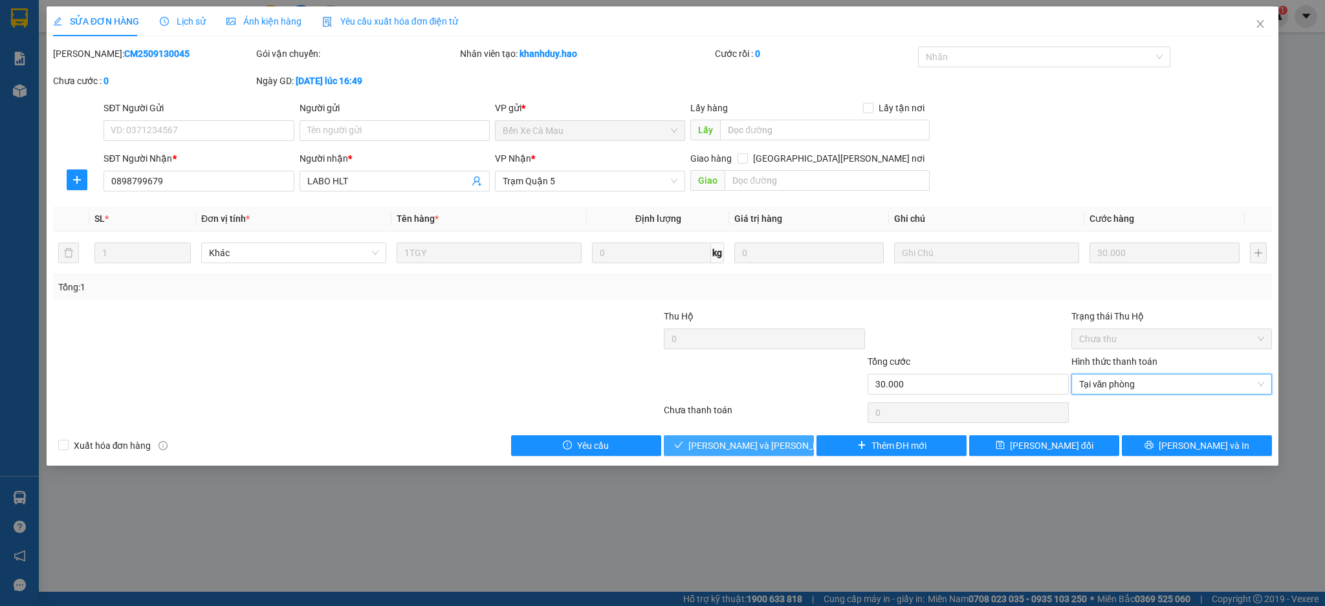 Image resolution: width=1325 pixels, height=606 pixels. Describe the element at coordinates (987, 219) in the screenshot. I see `th: Ghi chú` at that location.